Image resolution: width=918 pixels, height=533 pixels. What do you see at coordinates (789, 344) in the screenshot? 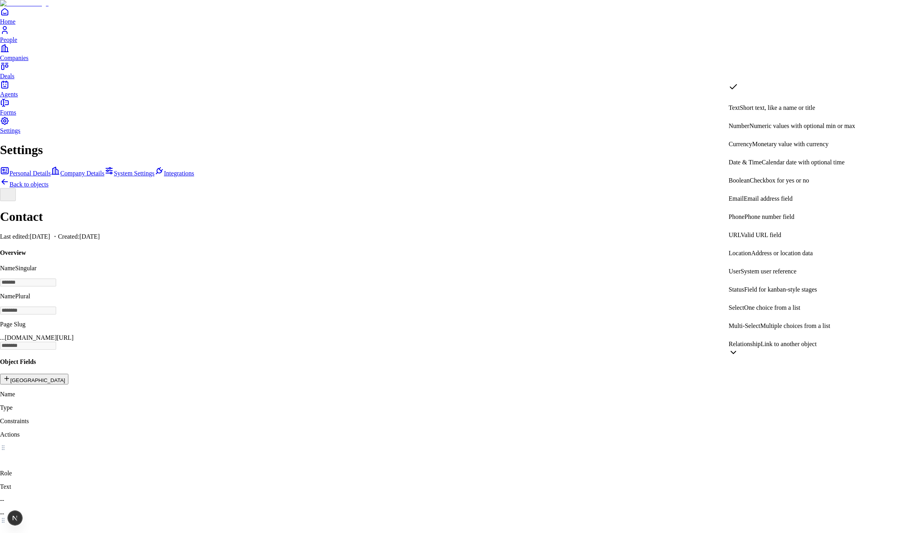
I see `span: Link to another object` at bounding box center [789, 344].